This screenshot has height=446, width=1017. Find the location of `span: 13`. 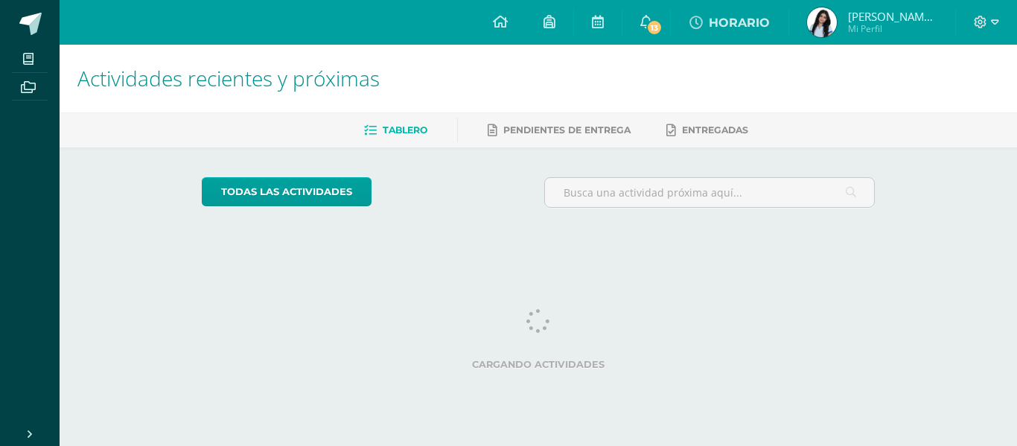

span: 13 is located at coordinates (654, 28).